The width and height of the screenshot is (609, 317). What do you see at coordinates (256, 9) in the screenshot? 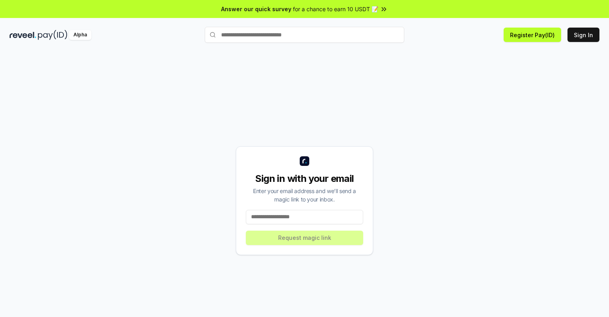
I see `span: Answer our quick survey` at bounding box center [256, 9].